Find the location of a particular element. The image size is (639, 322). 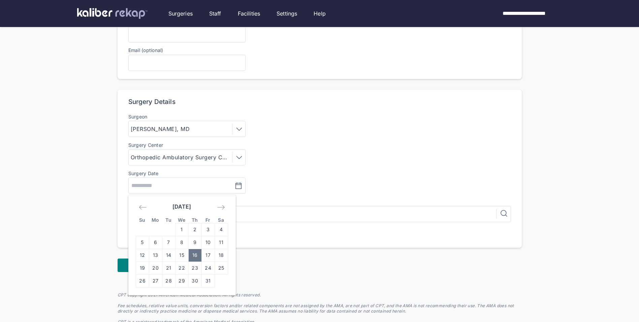

div: Surgery Date is located at coordinates (144, 173).